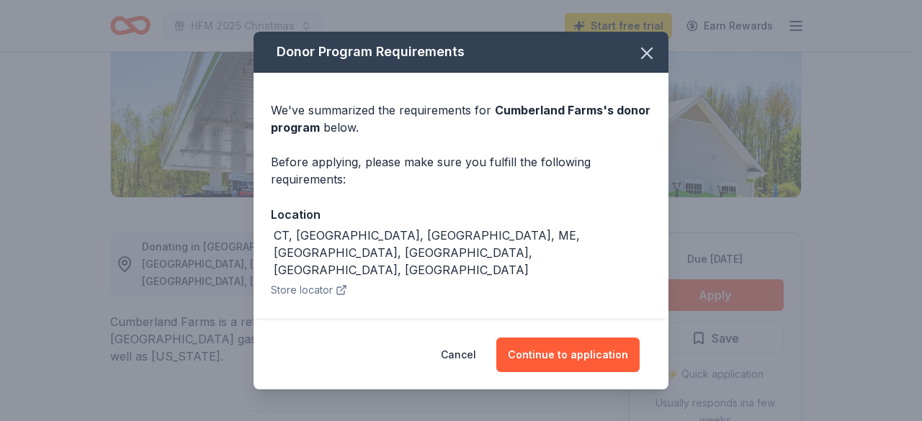 Image resolution: width=922 pixels, height=421 pixels. Describe the element at coordinates (461, 119) in the screenshot. I see `div: We've summarized the requirements for below.` at that location.